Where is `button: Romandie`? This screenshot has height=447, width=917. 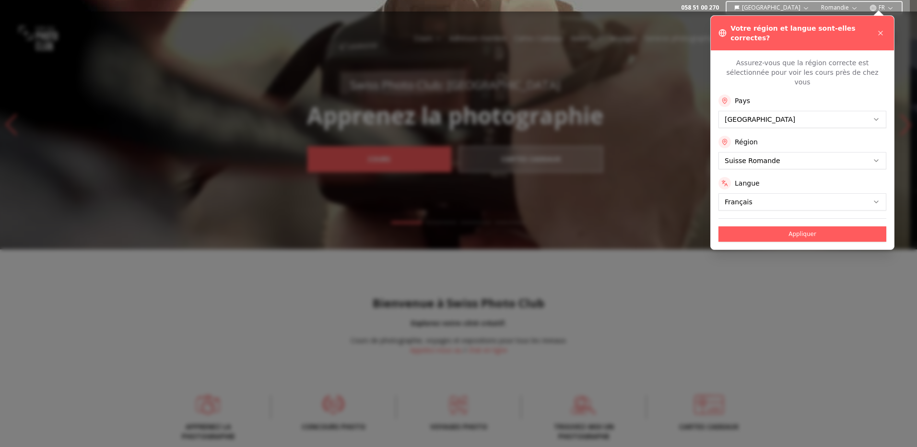
button: Romandie is located at coordinates (839, 8).